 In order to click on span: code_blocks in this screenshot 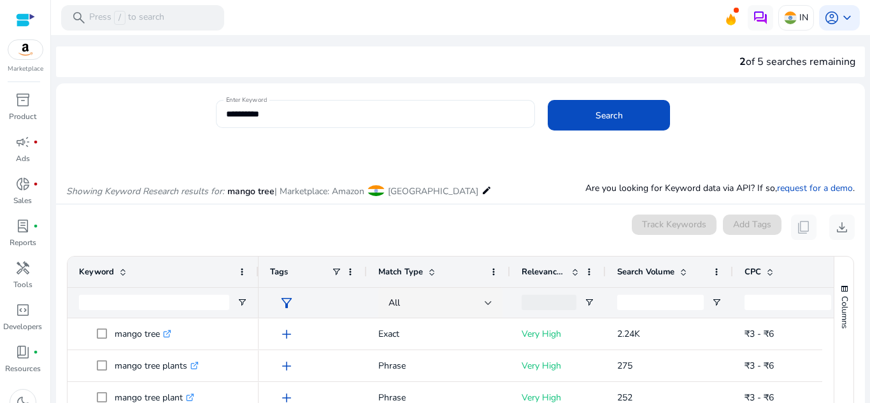, I will do `click(23, 310)`.